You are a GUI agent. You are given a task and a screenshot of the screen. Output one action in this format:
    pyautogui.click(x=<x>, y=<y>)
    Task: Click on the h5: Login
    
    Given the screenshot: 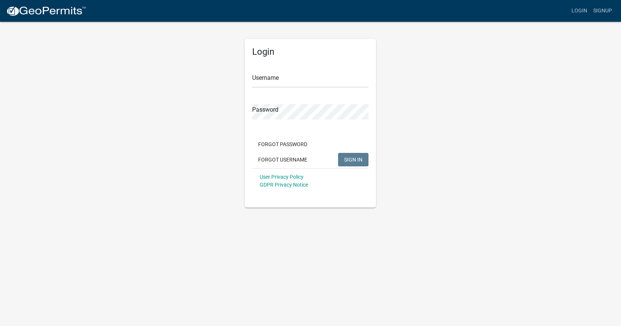 What is the action you would take?
    pyautogui.click(x=310, y=52)
    